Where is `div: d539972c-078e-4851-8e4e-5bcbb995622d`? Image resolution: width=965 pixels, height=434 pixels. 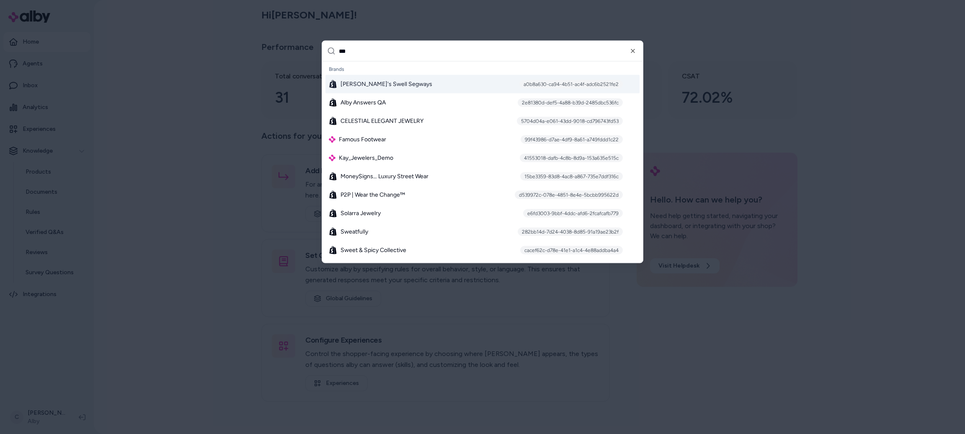 div: d539972c-078e-4851-8e4e-5bcbb995622d is located at coordinates (569, 195).